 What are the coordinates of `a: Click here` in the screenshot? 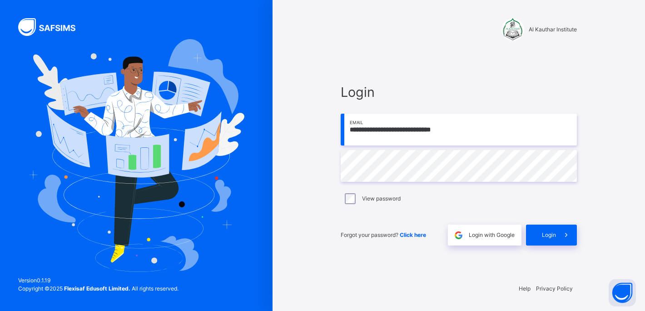 It's located at (413, 234).